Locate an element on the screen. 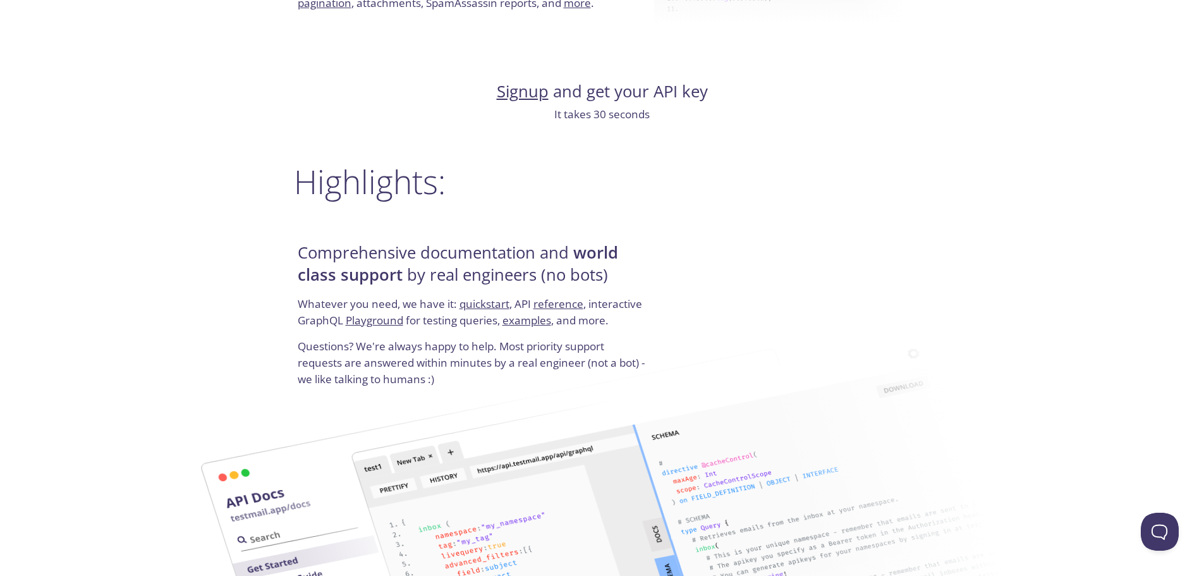  p: It takes 30 seconds is located at coordinates (602, 114).